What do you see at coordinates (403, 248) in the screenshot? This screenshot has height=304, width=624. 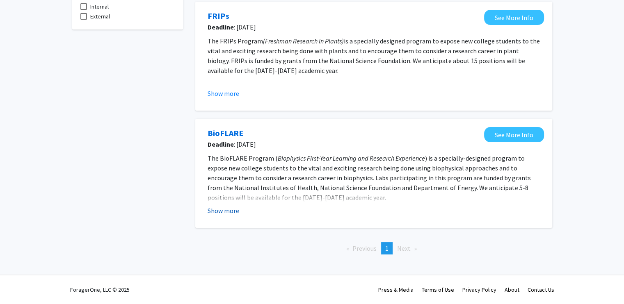 I see `span: Next` at bounding box center [403, 248].